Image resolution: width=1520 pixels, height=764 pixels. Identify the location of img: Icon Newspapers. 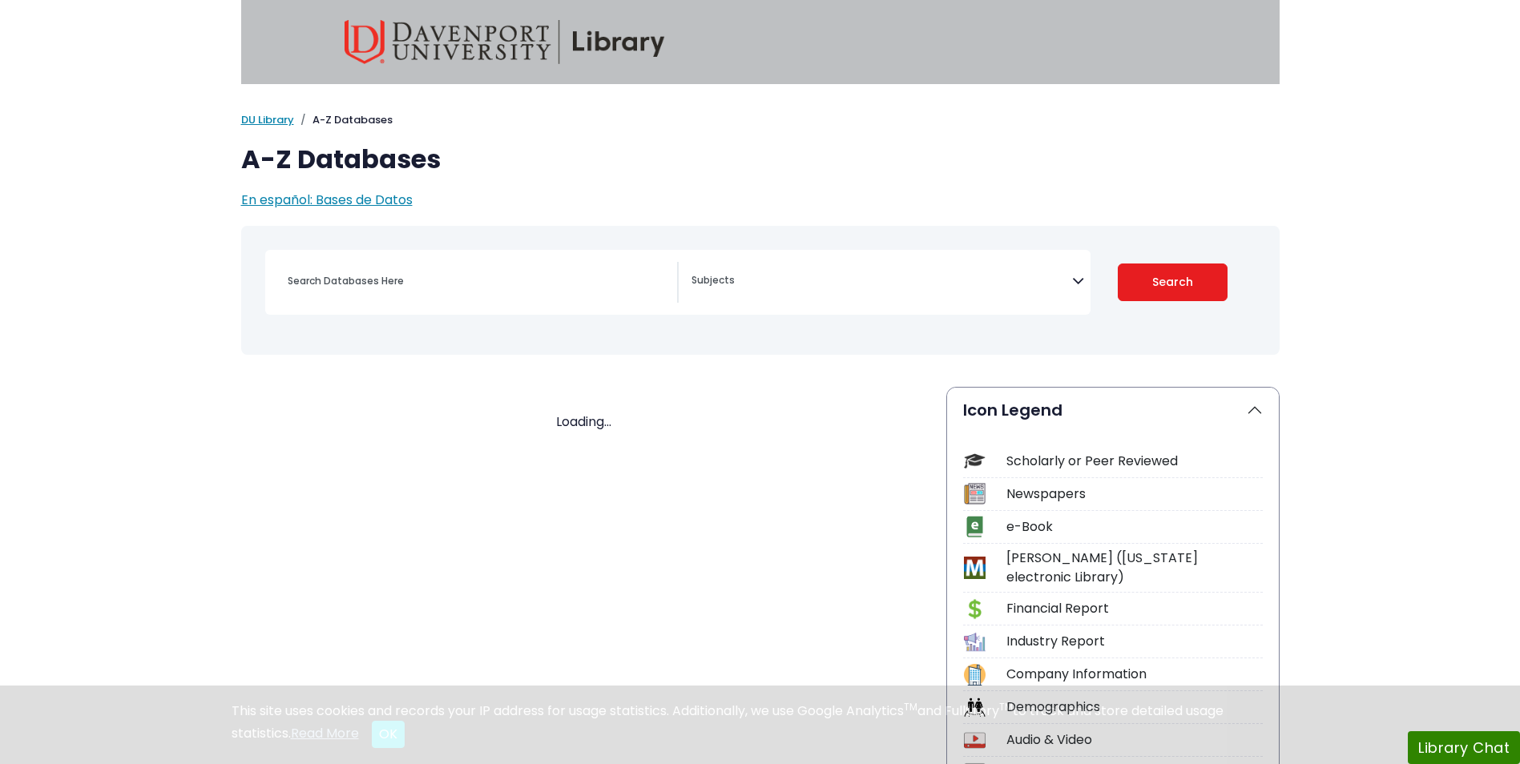
(974, 494).